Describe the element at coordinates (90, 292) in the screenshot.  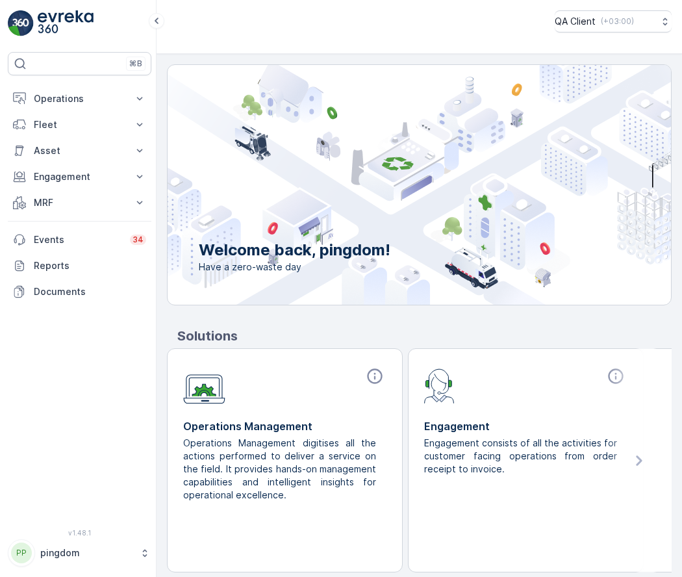
I see `p: Documents` at that location.